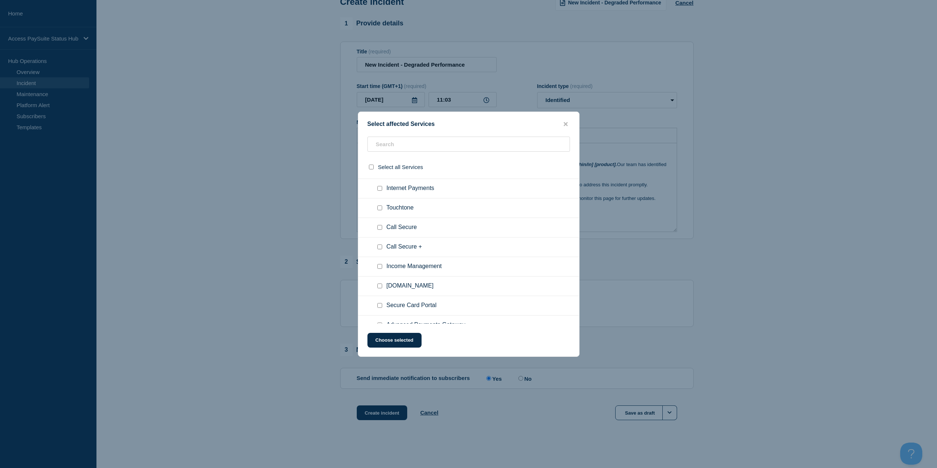 The image size is (937, 468). I want to click on input: select all checkbox, so click(371, 167).